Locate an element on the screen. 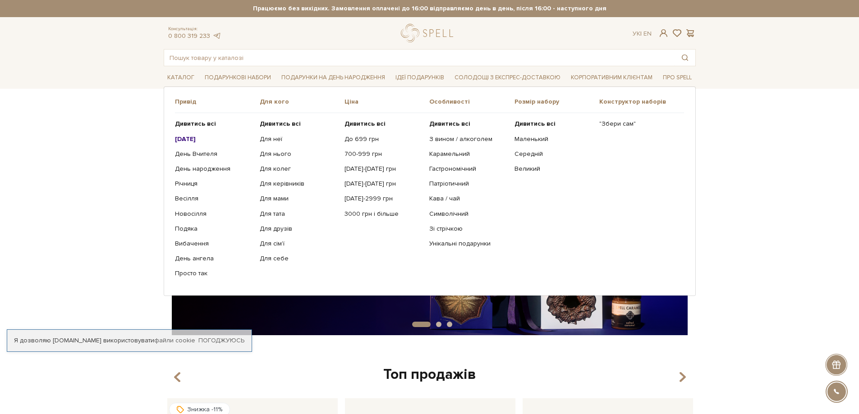 This screenshot has height=414, width=859. div: Ук is located at coordinates (642, 34).